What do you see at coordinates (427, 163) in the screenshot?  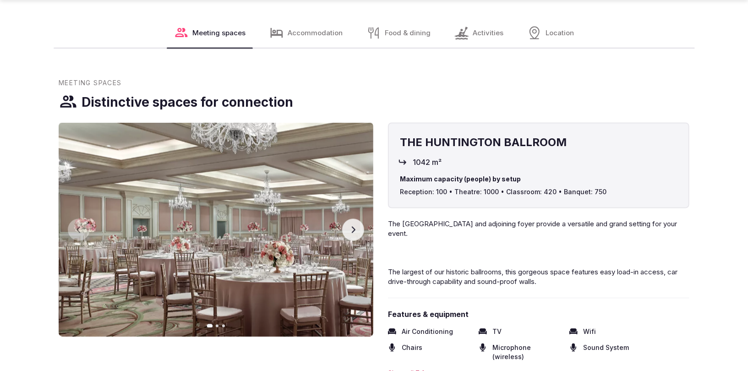 I see `span: 1042 m²` at bounding box center [427, 163].